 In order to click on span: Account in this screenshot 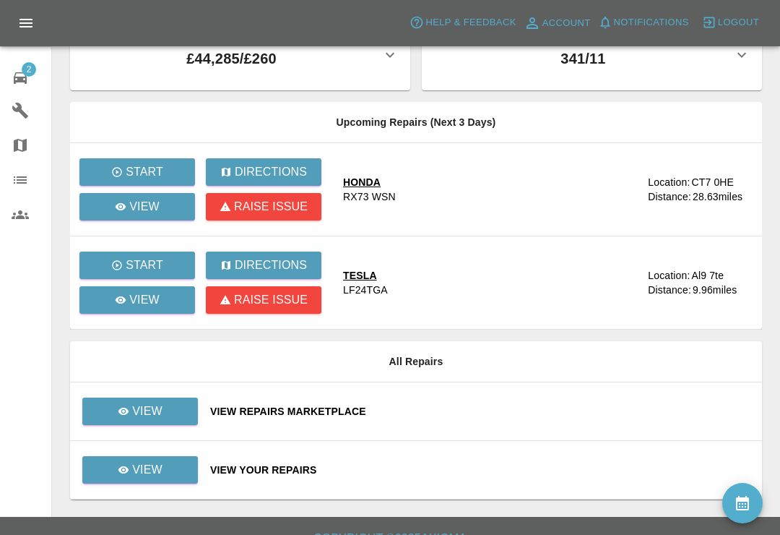, I will do `click(566, 23)`.